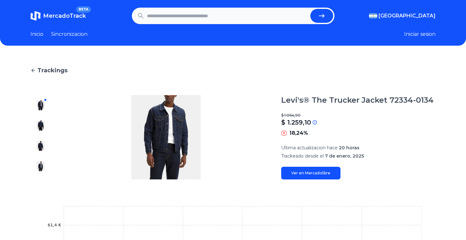 This screenshot has height=240, width=466. What do you see at coordinates (55, 225) in the screenshot?
I see `tspan: $1,4 K` at bounding box center [55, 225].